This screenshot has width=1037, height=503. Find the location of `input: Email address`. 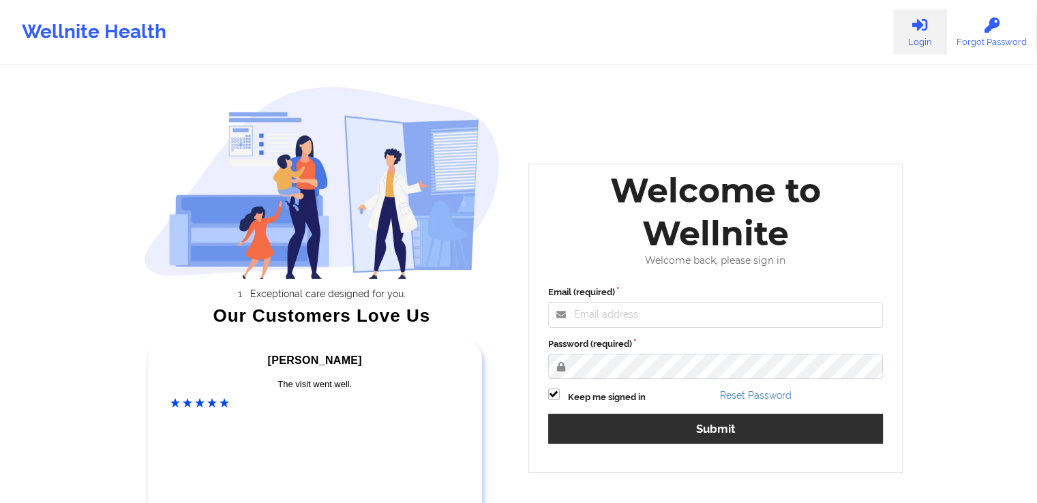

input: Email address is located at coordinates (716, 315).